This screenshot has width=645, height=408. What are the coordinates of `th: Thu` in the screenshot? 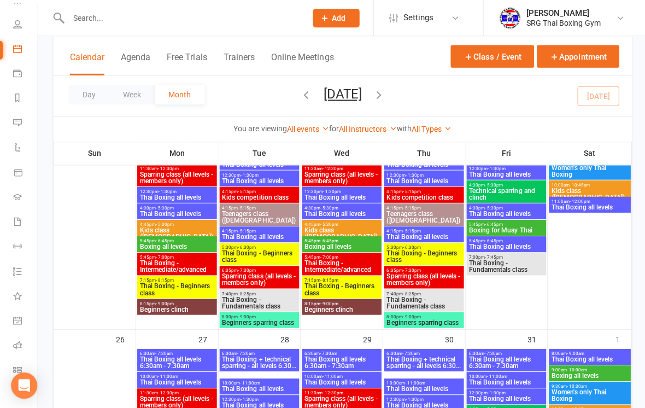 It's located at (423, 153).